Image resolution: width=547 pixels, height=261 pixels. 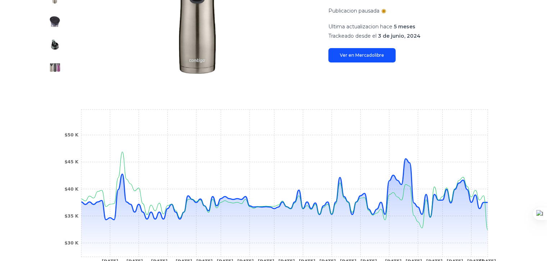 I want to click on span: 5 meses, so click(x=405, y=27).